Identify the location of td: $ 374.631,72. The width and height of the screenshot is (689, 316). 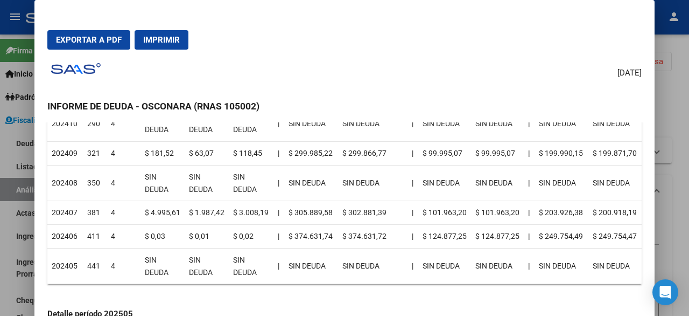
(373, 236).